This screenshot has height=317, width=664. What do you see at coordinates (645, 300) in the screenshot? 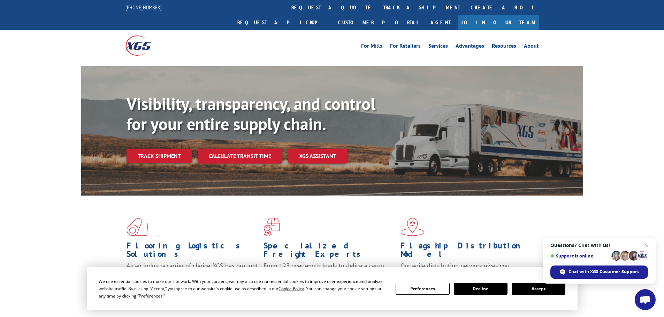
I see `div: Open chat` at bounding box center [645, 300].